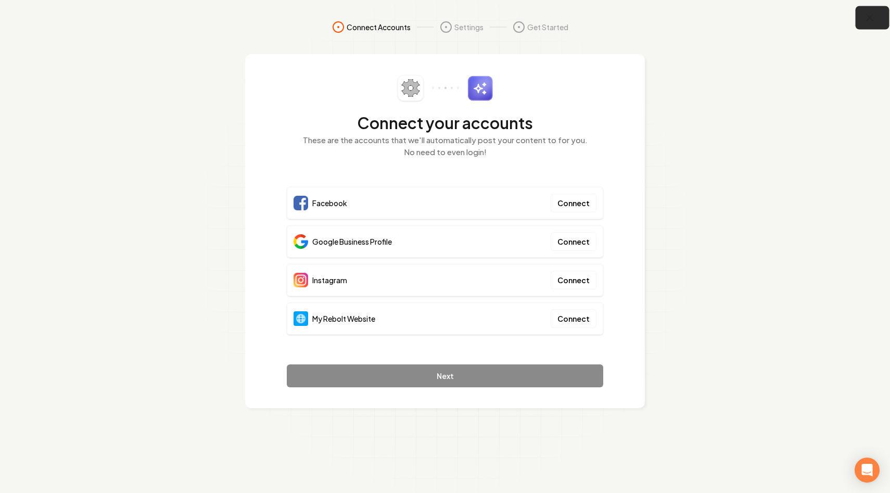  What do you see at coordinates (480, 88) in the screenshot?
I see `img: sparkles.svg` at bounding box center [480, 88].